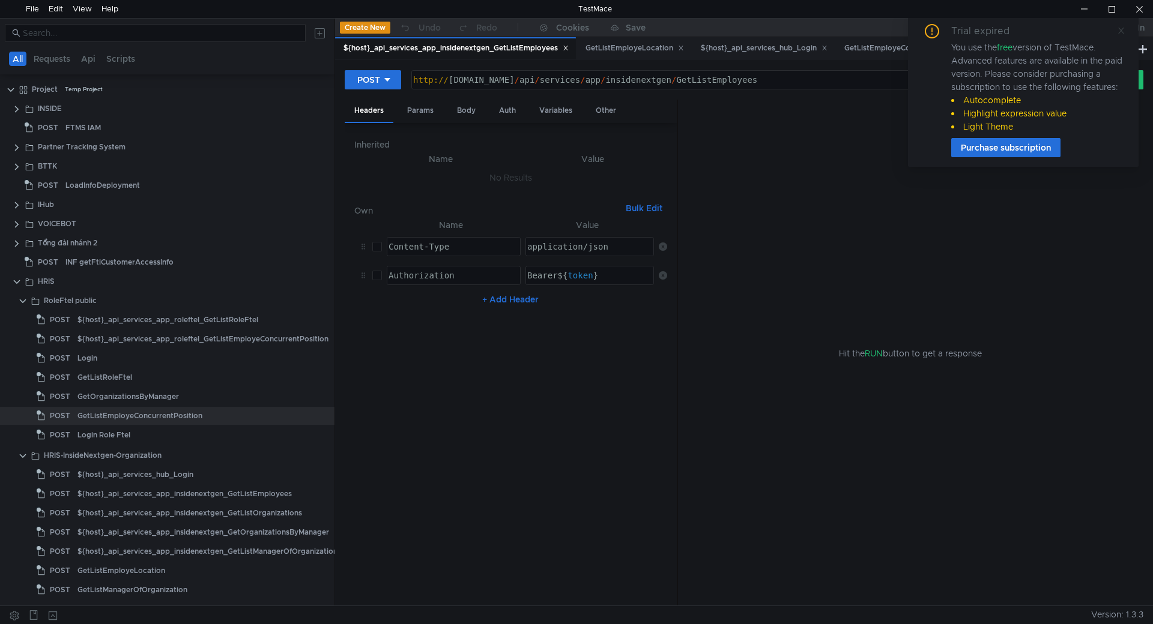  Describe the element at coordinates (44, 89) in the screenshot. I see `div: Project` at that location.